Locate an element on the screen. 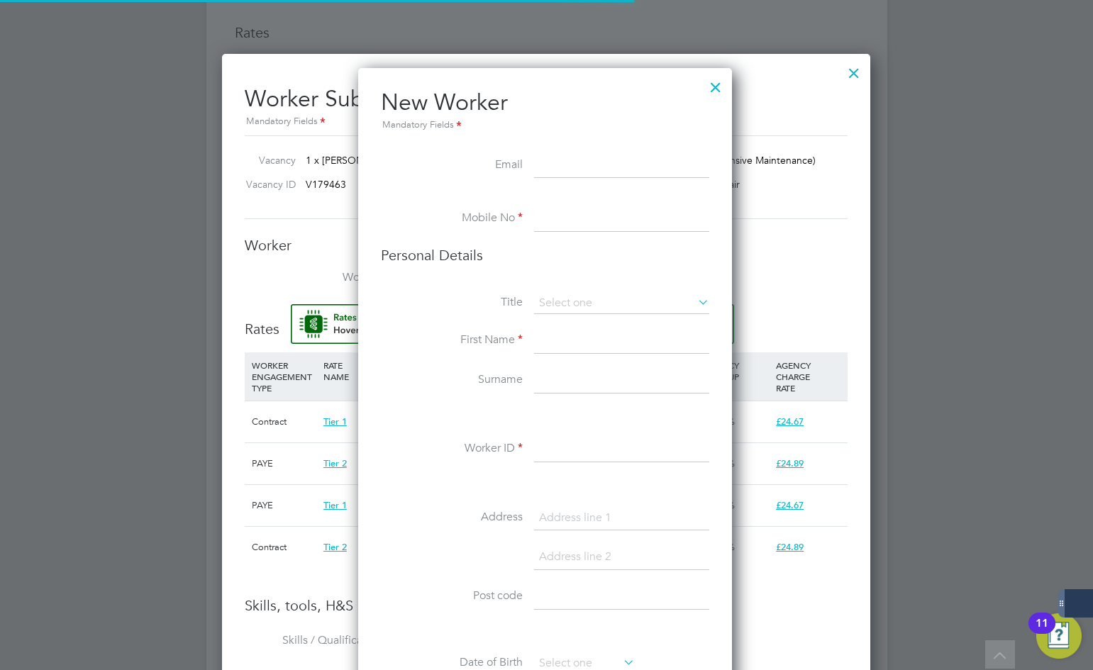  div: RATE NAME is located at coordinates (367, 371).